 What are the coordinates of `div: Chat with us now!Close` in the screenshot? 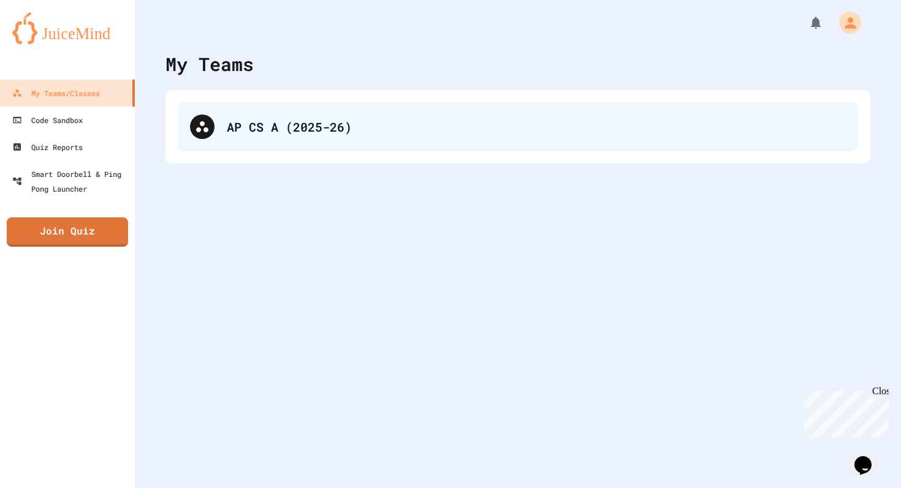 It's located at (45, 41).